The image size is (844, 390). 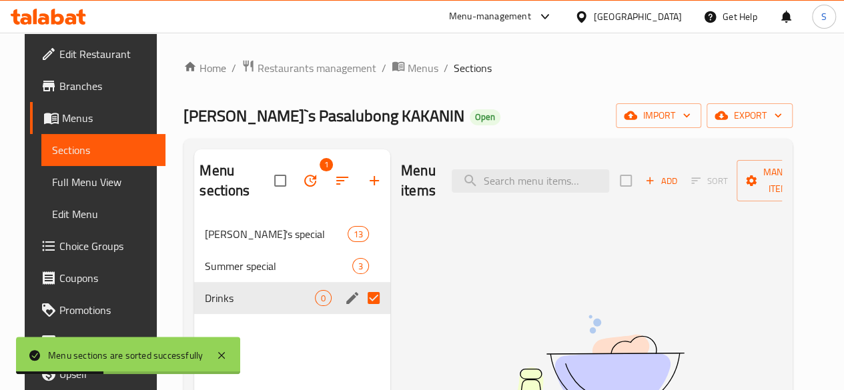 I want to click on span: Edit Restaurant, so click(x=107, y=54).